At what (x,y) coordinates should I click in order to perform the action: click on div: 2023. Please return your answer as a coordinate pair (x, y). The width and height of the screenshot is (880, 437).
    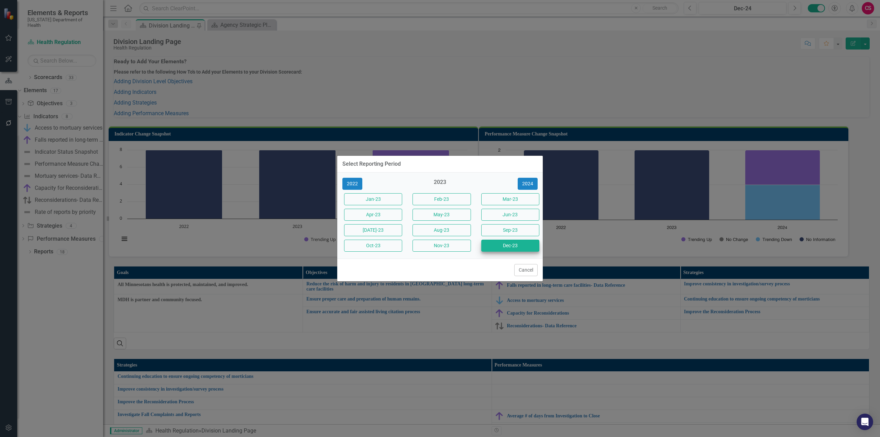
    Looking at the image, I should click on (440, 184).